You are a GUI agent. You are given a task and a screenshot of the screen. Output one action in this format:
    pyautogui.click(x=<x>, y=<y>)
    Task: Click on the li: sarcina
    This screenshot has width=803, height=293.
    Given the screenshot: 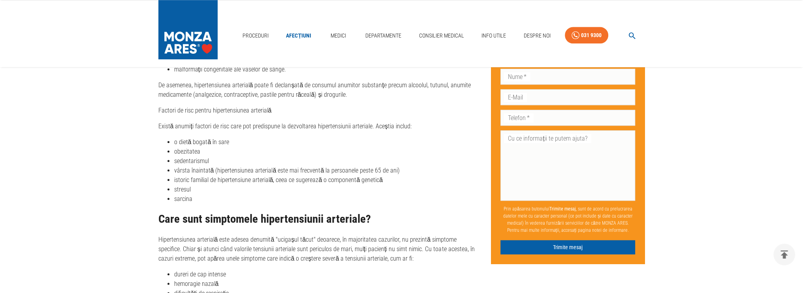 What is the action you would take?
    pyautogui.click(x=326, y=199)
    